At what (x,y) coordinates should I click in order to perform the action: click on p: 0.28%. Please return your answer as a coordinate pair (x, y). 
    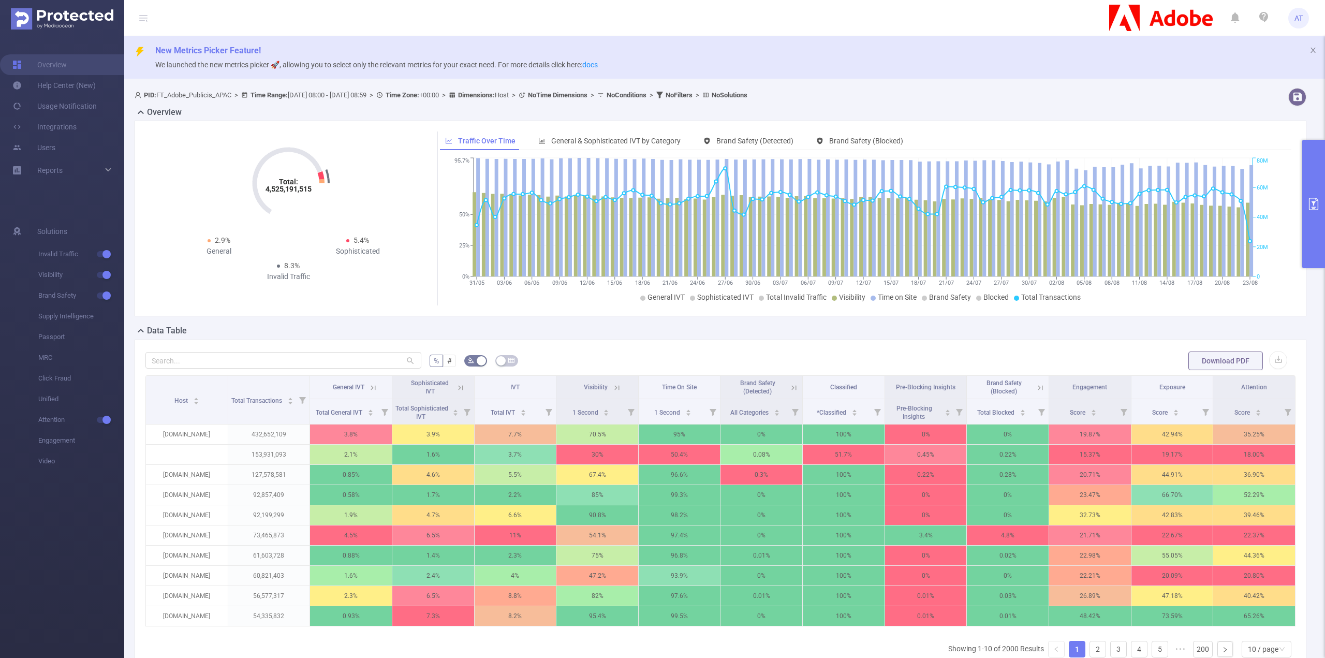
    Looking at the image, I should click on (1008, 475).